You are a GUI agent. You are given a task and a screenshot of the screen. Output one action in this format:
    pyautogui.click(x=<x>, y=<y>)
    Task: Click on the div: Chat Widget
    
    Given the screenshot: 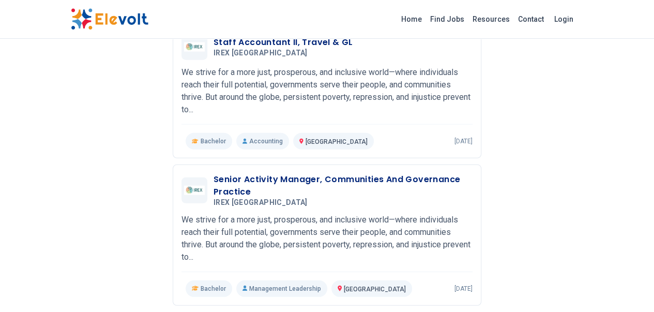 What is the action you would take?
    pyautogui.click(x=628, y=287)
    